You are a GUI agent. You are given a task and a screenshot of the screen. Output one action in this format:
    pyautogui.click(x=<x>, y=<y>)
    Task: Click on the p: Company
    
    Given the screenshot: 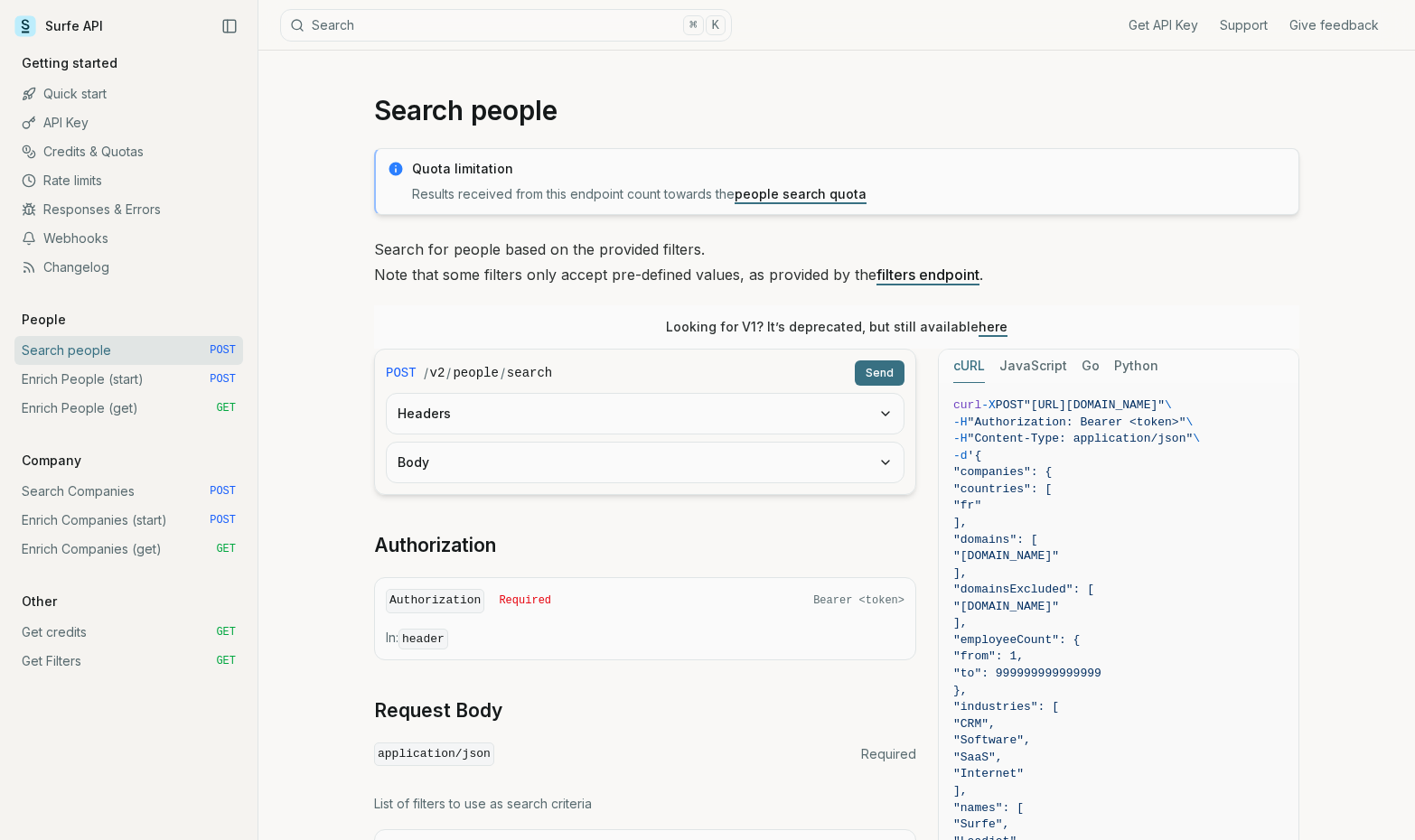 What is the action you would take?
    pyautogui.click(x=51, y=460)
    